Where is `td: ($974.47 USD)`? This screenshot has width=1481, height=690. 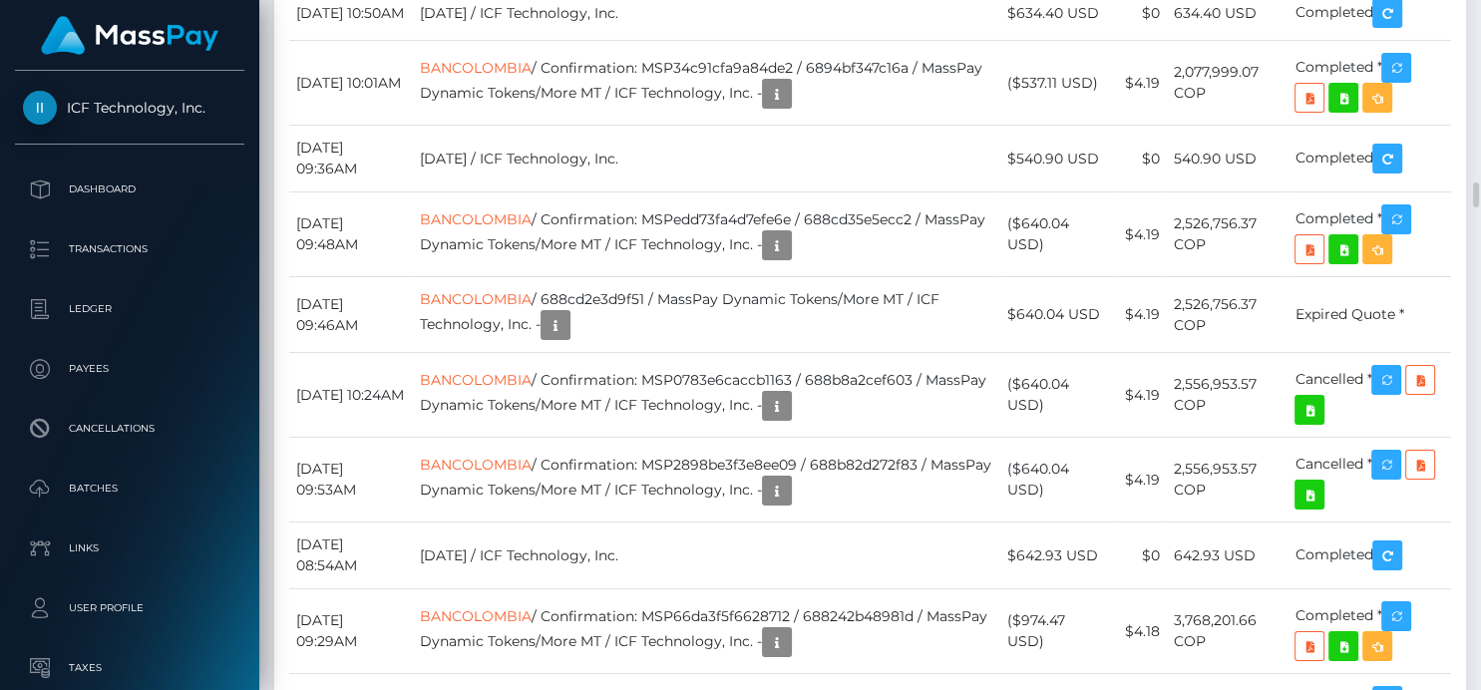
td: ($974.47 USD) is located at coordinates (1055, 631).